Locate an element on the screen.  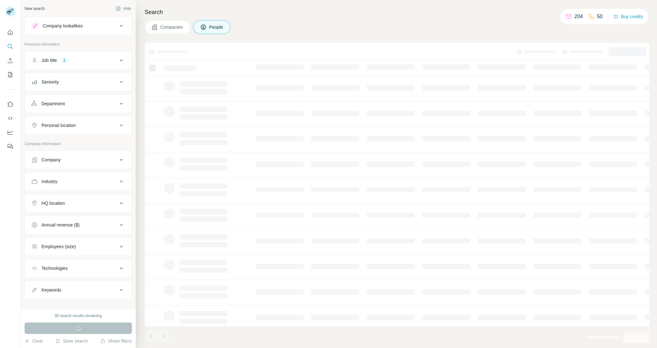
div: Company lookalikes is located at coordinates (63, 26).